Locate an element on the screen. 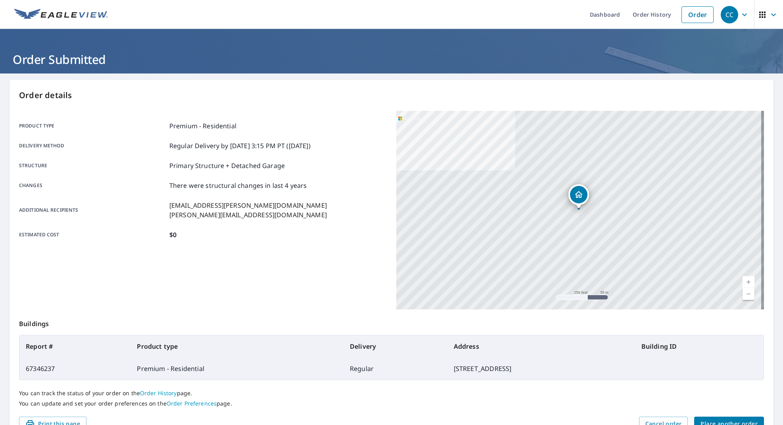  p: Product type is located at coordinates (92, 126).